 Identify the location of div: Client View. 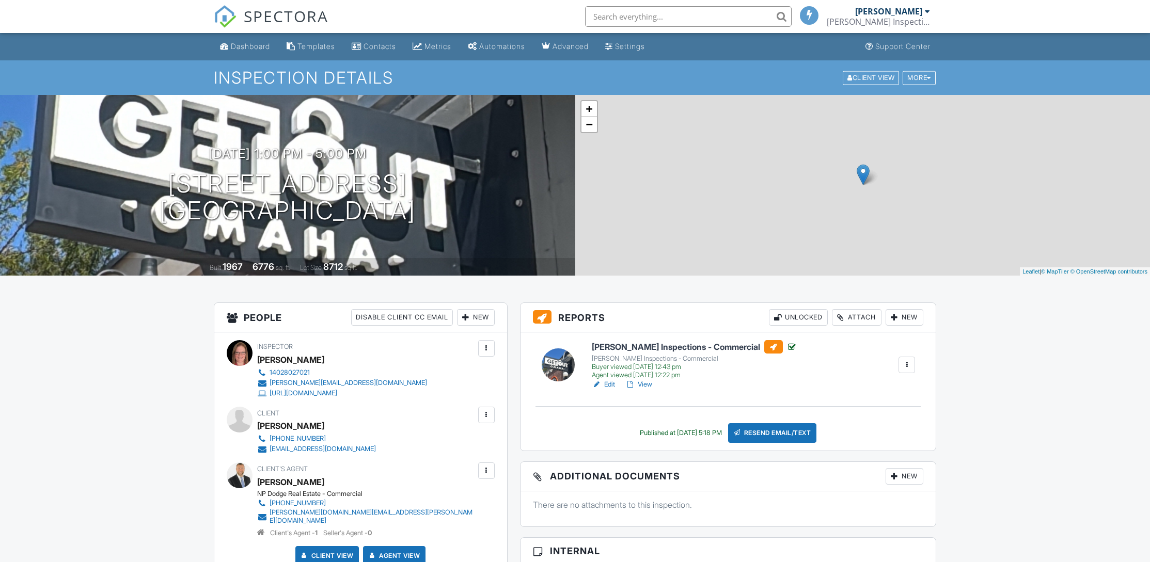
(870, 77).